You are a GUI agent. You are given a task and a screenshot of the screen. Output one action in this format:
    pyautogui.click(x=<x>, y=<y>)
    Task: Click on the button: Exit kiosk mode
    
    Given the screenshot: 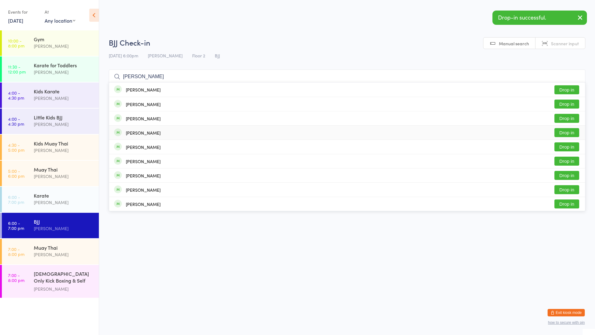 What is the action you would take?
    pyautogui.click(x=566, y=312)
    